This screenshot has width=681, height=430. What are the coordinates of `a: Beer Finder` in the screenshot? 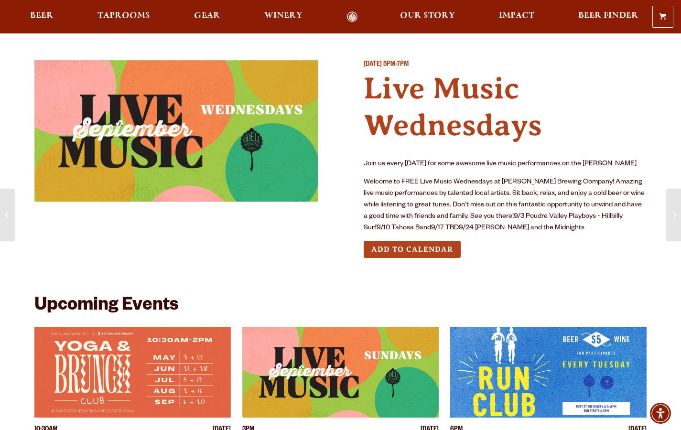 It's located at (608, 17).